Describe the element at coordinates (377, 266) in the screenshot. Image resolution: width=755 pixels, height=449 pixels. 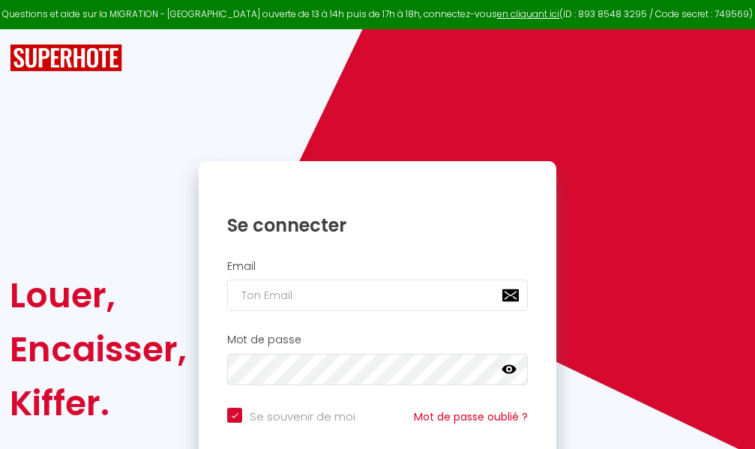
I see `h2: Email` at that location.